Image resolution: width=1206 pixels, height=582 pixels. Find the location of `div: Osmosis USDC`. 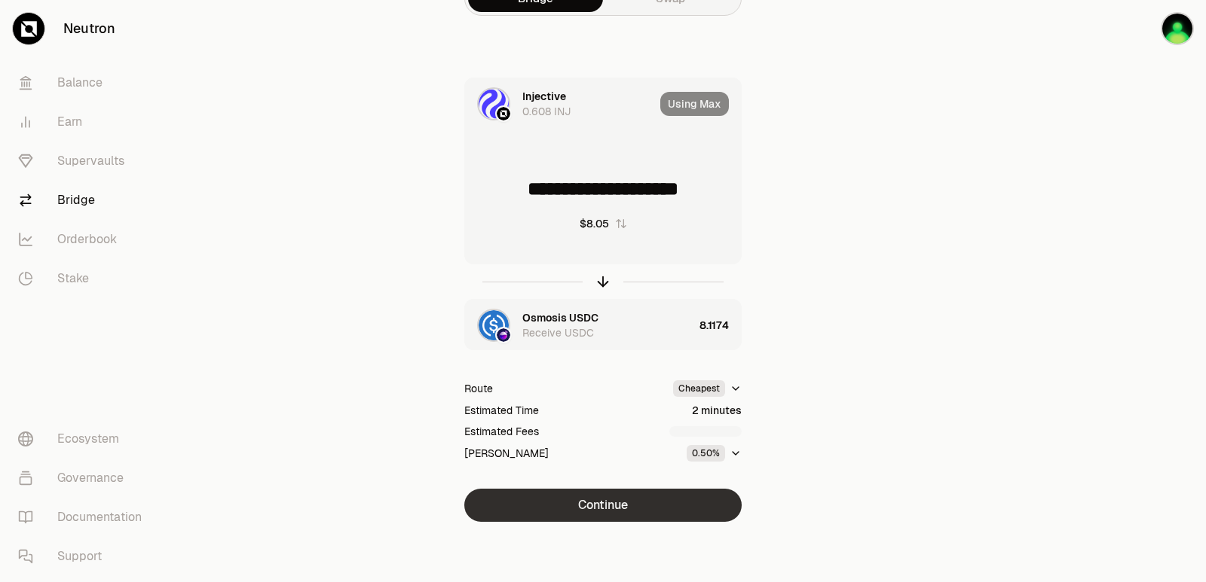

div: Osmosis USDC is located at coordinates (560, 318).